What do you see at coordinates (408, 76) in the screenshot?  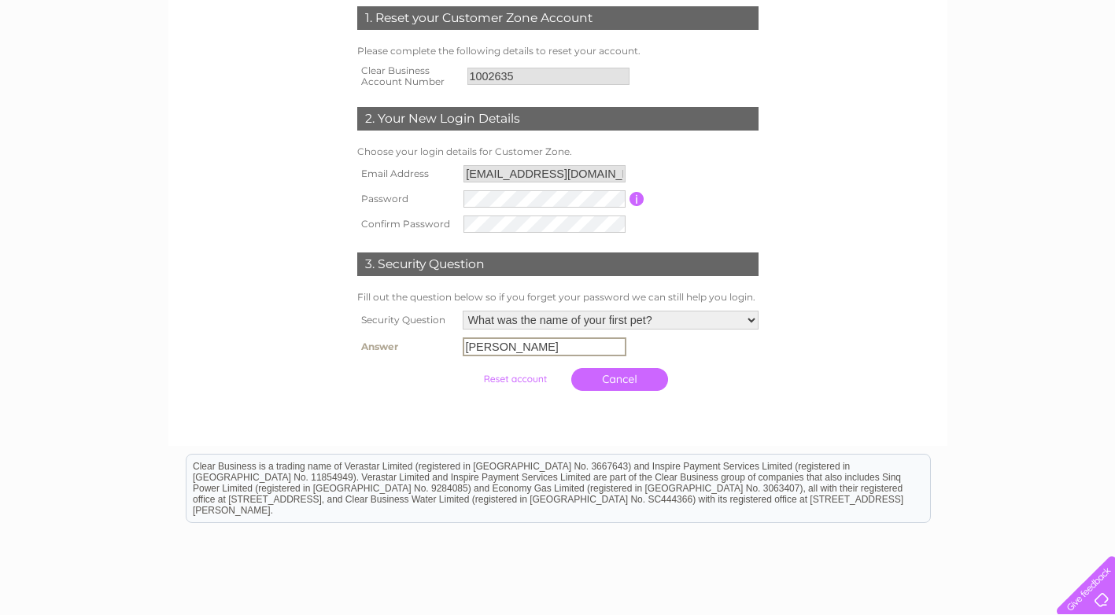 I see `th: Clear Business Account Number` at bounding box center [408, 76].